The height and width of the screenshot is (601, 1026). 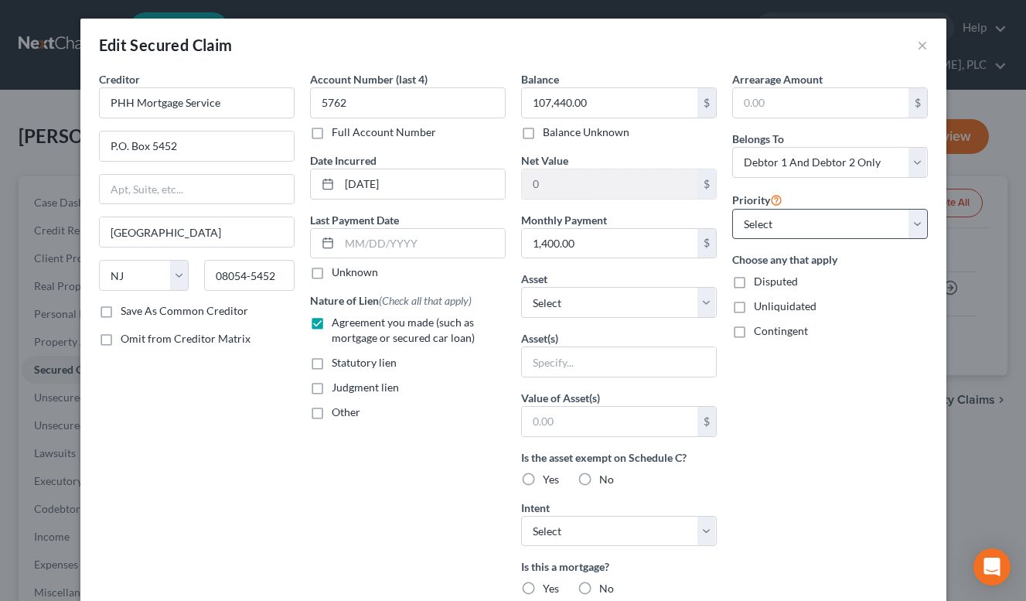 What do you see at coordinates (561, 397) in the screenshot?
I see `label: Value of Asset(s)` at bounding box center [561, 397].